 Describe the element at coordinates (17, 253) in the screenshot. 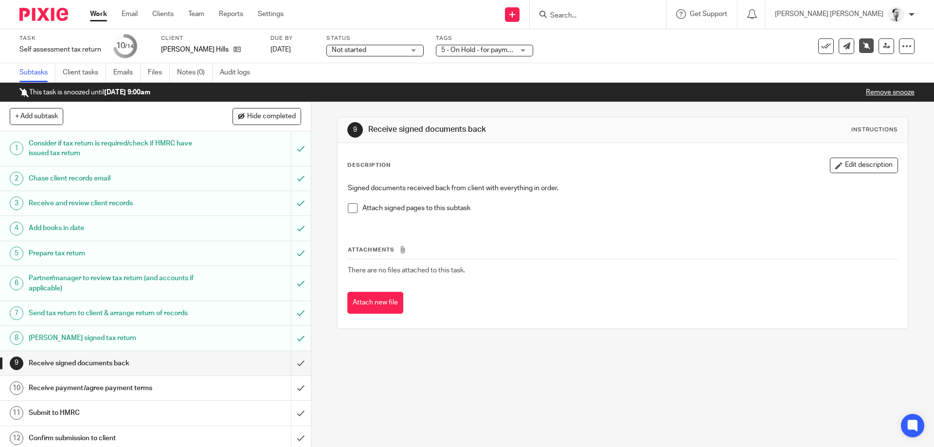

I see `div: 5` at that location.